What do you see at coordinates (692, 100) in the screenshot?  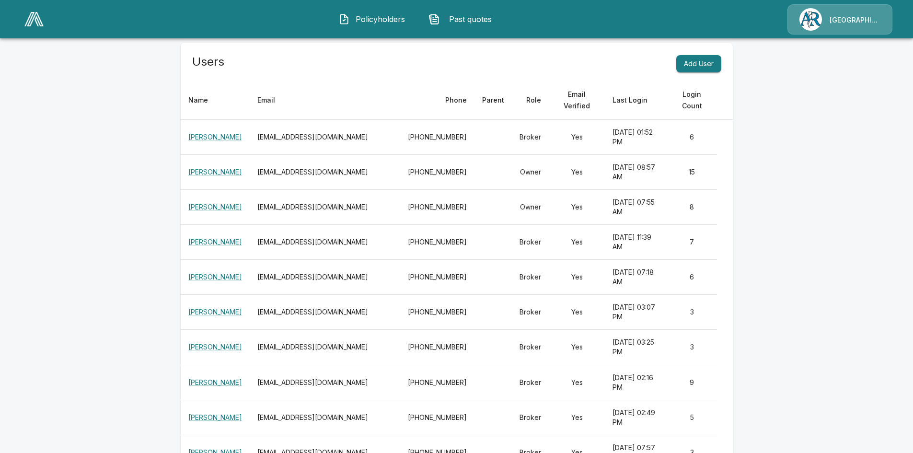 I see `th: Login Count` at bounding box center [692, 100].